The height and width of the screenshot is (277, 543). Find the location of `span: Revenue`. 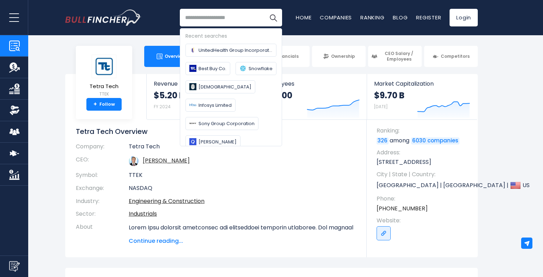

span: Revenue is located at coordinates (202, 84).